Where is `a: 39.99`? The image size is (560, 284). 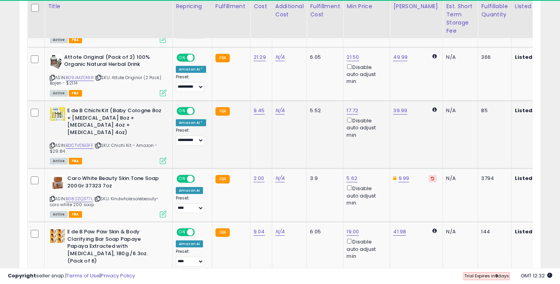
a: 39.99 is located at coordinates (400, 111).